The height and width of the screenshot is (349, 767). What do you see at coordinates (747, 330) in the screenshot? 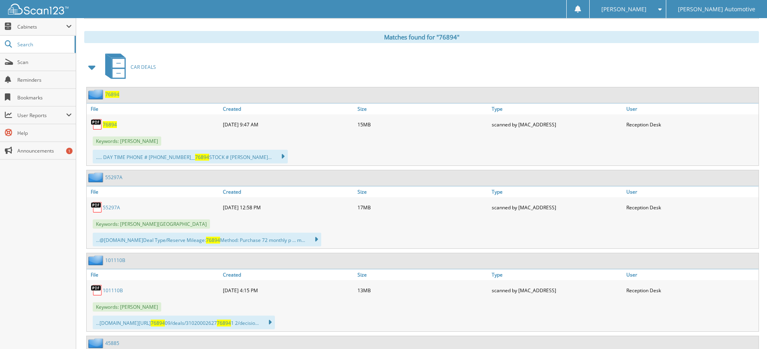
I see `div: Chat Widget` at bounding box center [747, 330].